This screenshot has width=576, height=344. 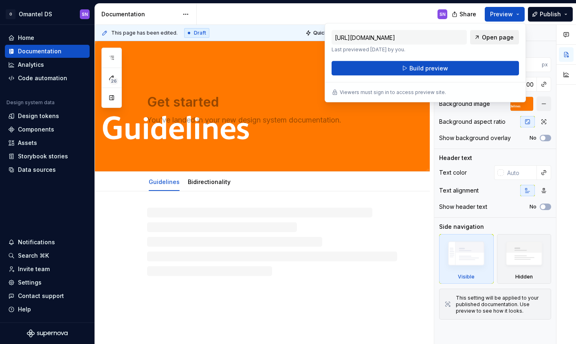 I want to click on div: Contact support, so click(x=41, y=296).